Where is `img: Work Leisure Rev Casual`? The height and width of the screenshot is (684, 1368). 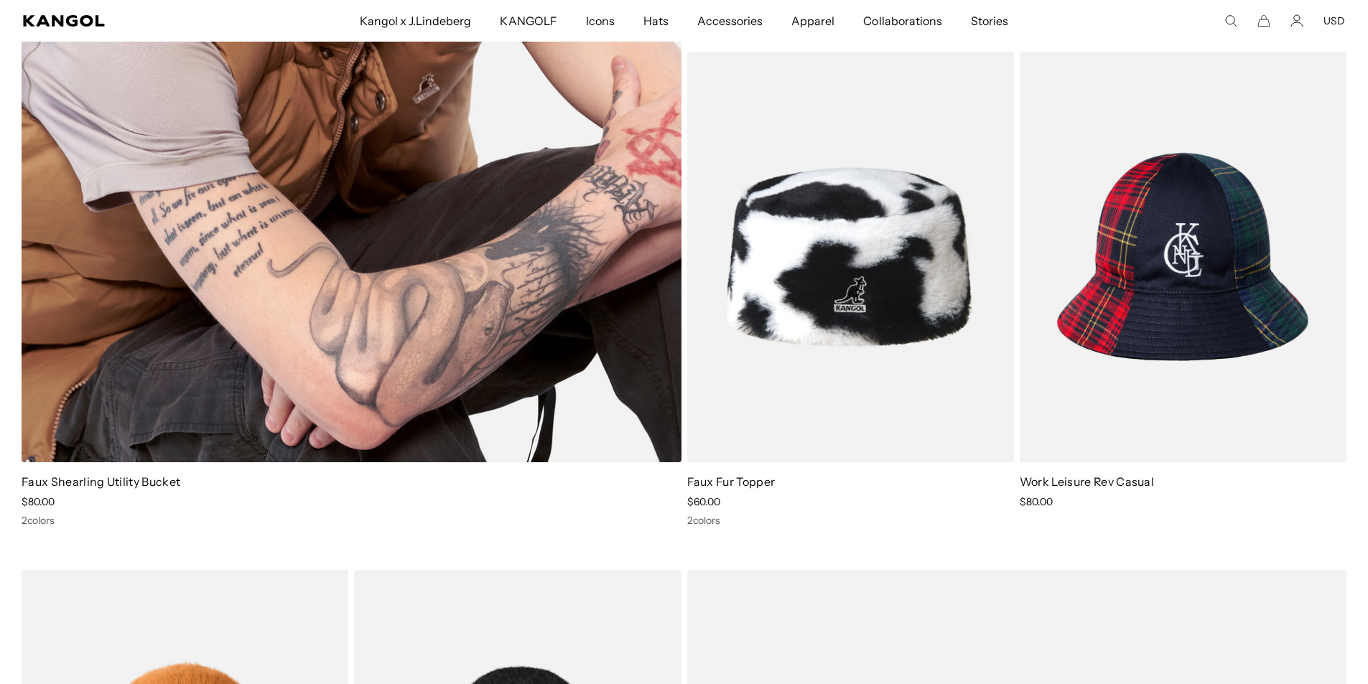 img: Work Leisure Rev Casual is located at coordinates (1182, 257).